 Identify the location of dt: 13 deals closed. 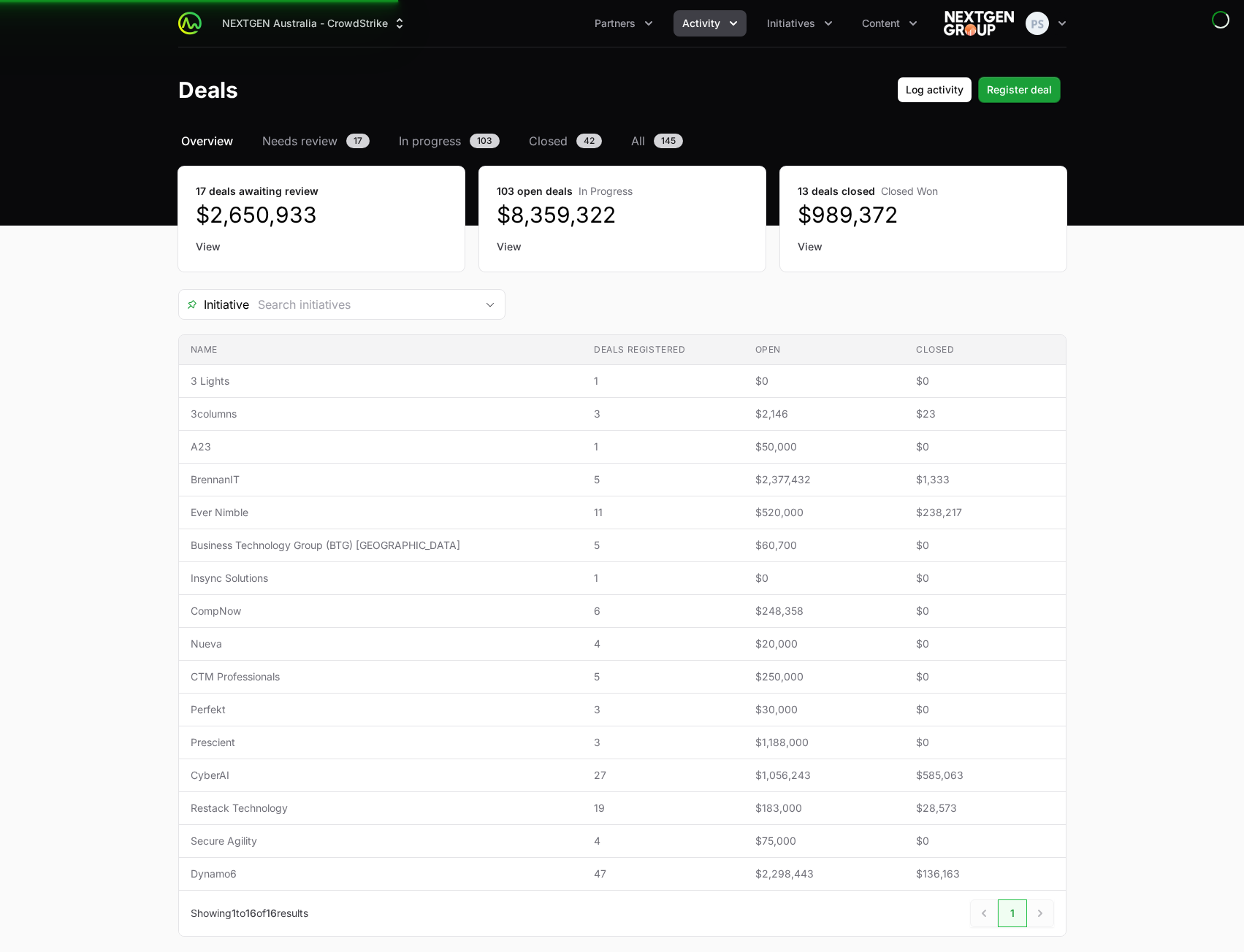
(923, 191).